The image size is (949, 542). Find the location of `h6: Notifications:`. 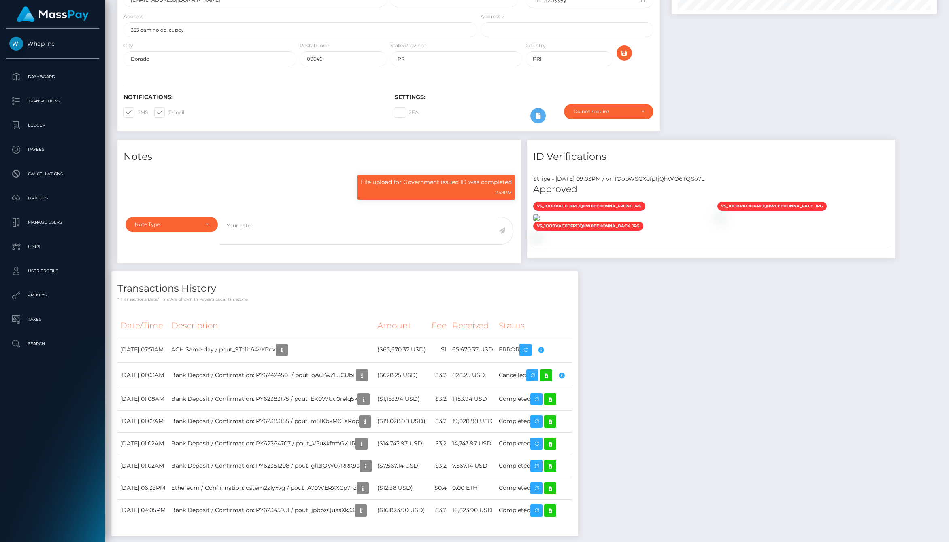

h6: Notifications: is located at coordinates (253, 97).